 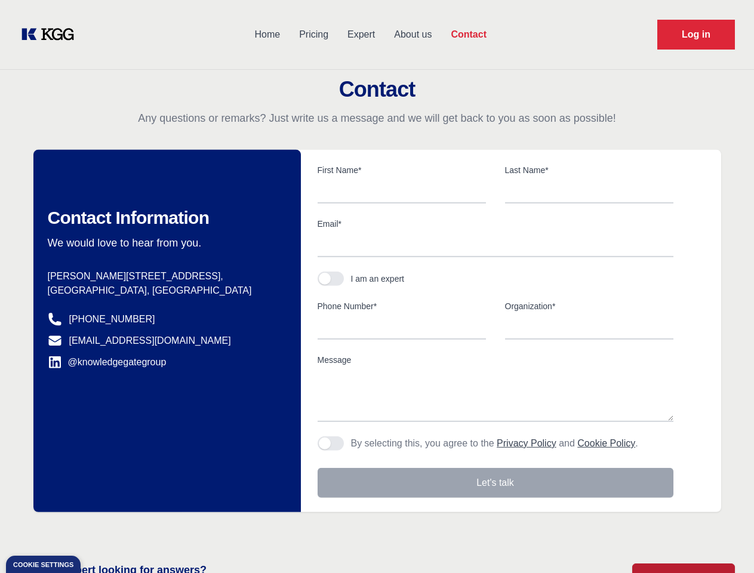 I want to click on a: @knowledgegategroup, so click(x=107, y=362).